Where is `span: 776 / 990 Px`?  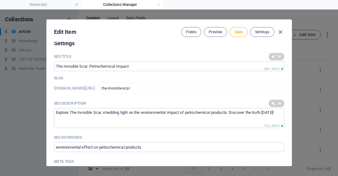 span: 776 / 990 Px is located at coordinates (272, 126).